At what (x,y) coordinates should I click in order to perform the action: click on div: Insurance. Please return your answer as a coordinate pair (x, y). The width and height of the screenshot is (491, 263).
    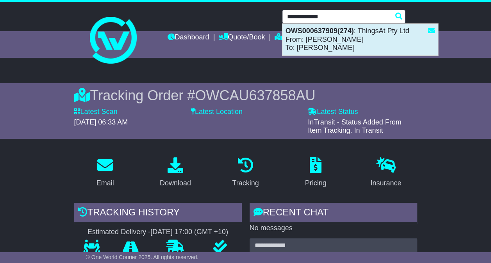
    Looking at the image, I should click on (386, 183).